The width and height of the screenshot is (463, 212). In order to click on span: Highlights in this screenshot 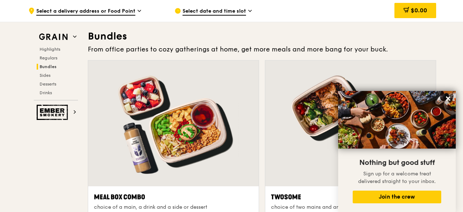, I will do `click(50, 49)`.